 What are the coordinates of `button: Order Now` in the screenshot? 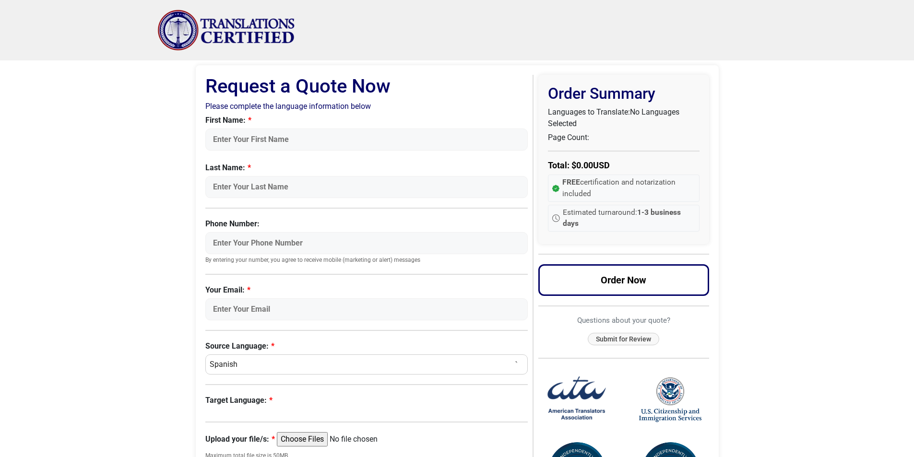 It's located at (624, 280).